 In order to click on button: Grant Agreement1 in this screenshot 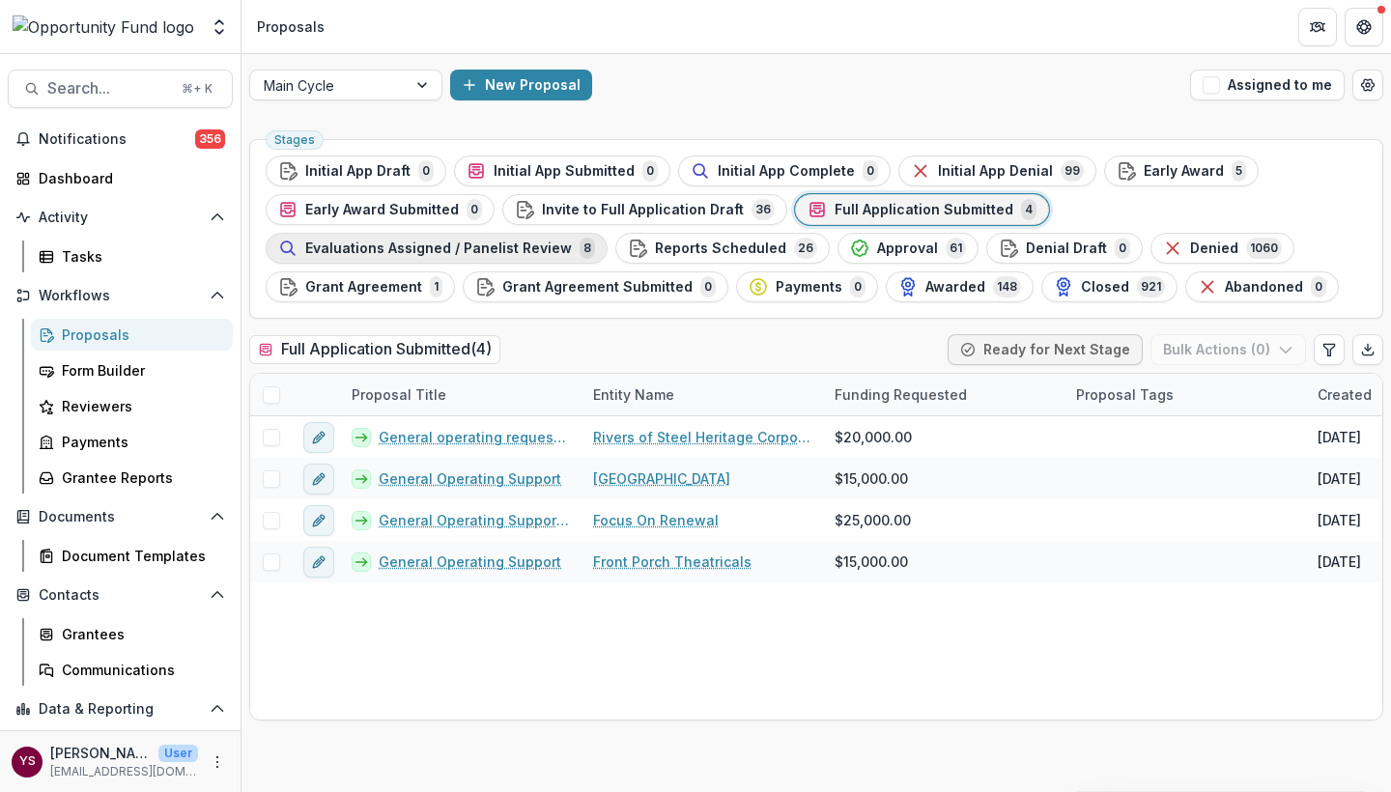, I will do `click(360, 287)`.